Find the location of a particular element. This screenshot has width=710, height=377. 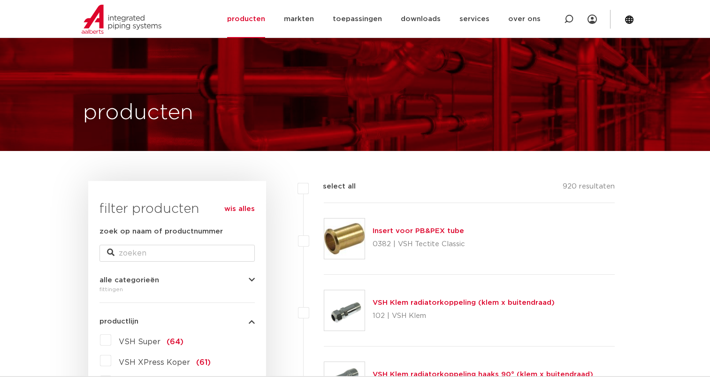

p: 102 | VSH Klem is located at coordinates (464, 316).